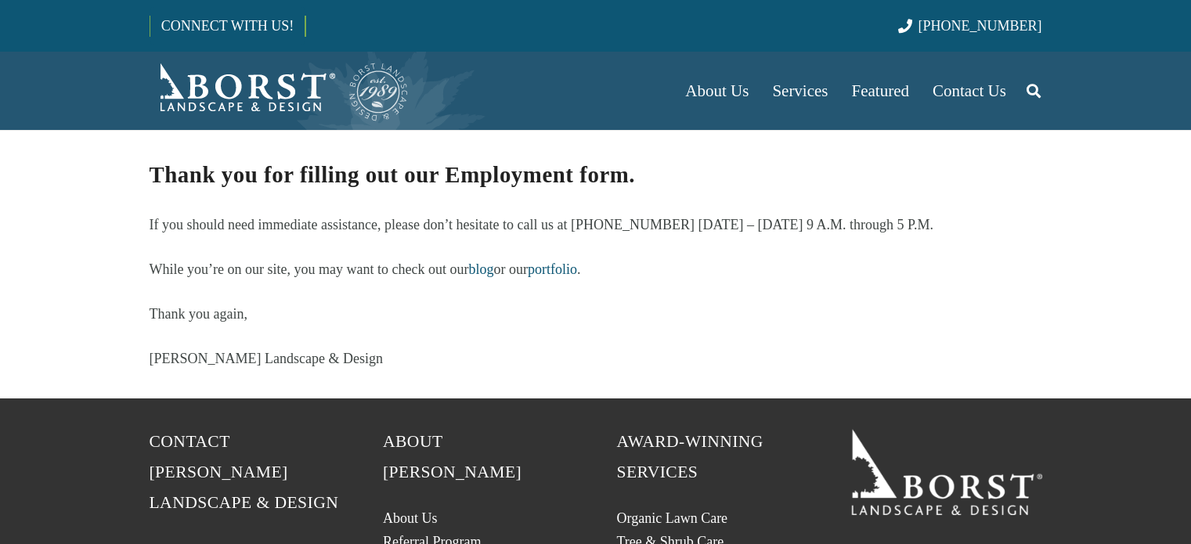  What do you see at coordinates (392, 175) in the screenshot?
I see `strong: Thank you for filling out our Employment form.` at bounding box center [392, 175].